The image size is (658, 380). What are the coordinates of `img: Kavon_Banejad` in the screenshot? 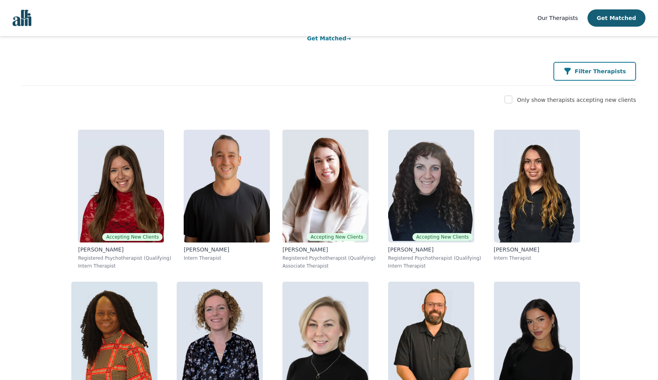 It's located at (227, 186).